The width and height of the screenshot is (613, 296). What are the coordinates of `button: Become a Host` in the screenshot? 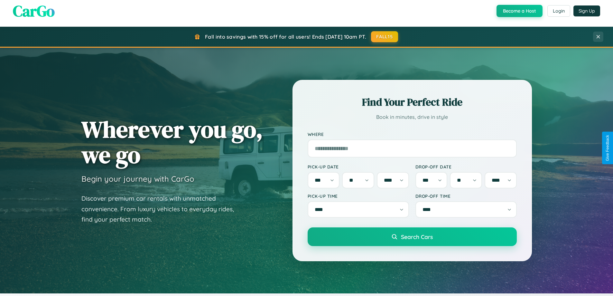 It's located at (519, 11).